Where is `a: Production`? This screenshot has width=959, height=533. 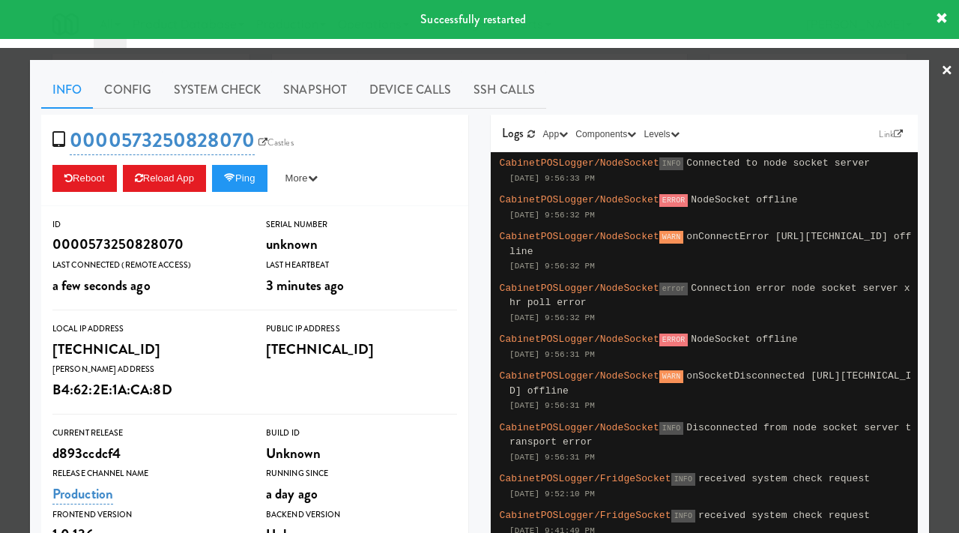 a: Production is located at coordinates (82, 494).